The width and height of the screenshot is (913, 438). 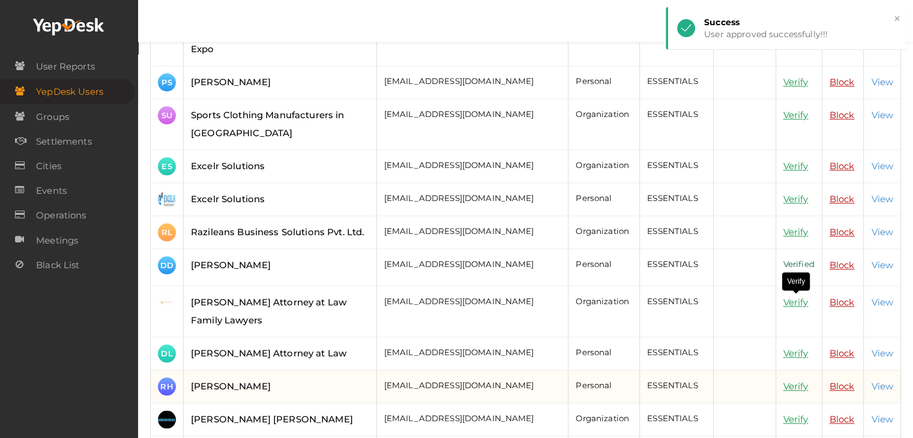 I want to click on span: YepDesk Users, so click(x=70, y=92).